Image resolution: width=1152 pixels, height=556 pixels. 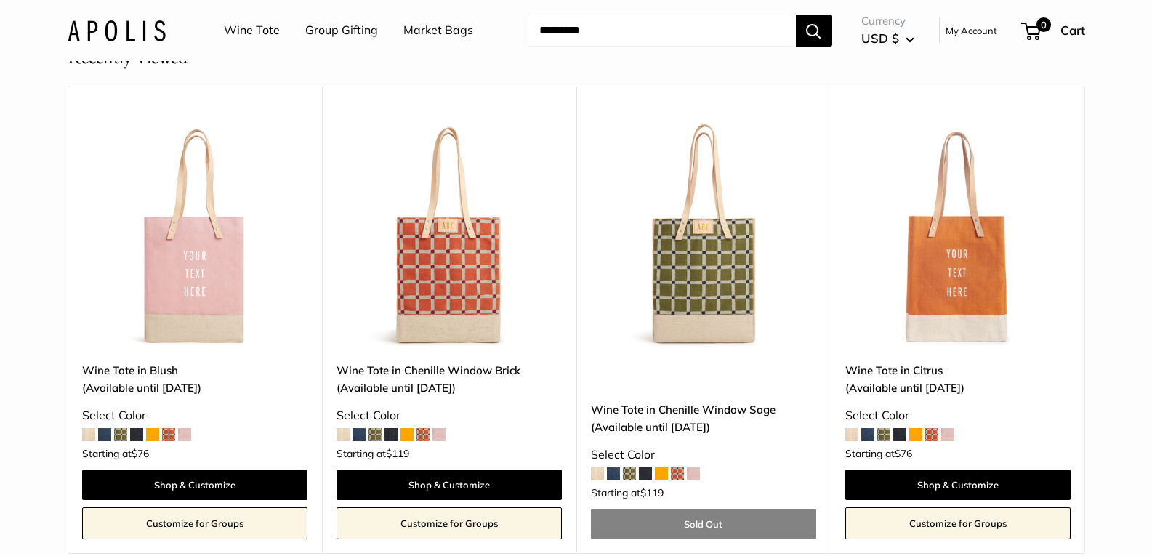 I want to click on span: Currency, so click(x=887, y=21).